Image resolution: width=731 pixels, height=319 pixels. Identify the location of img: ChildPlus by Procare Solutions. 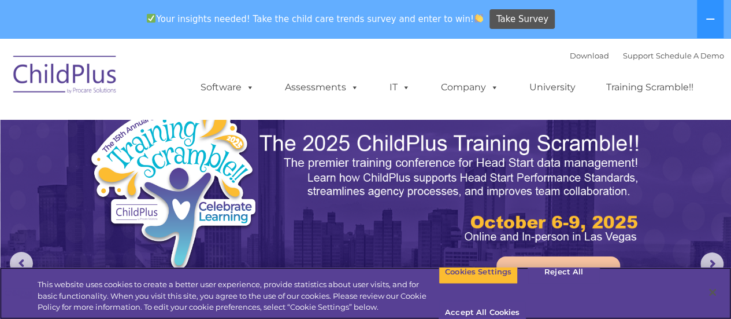
(65, 76).